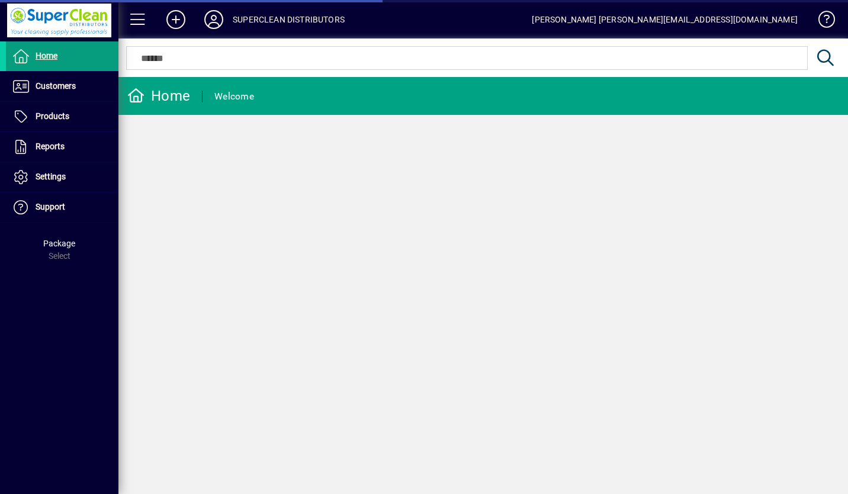  I want to click on div: Welcome, so click(234, 97).